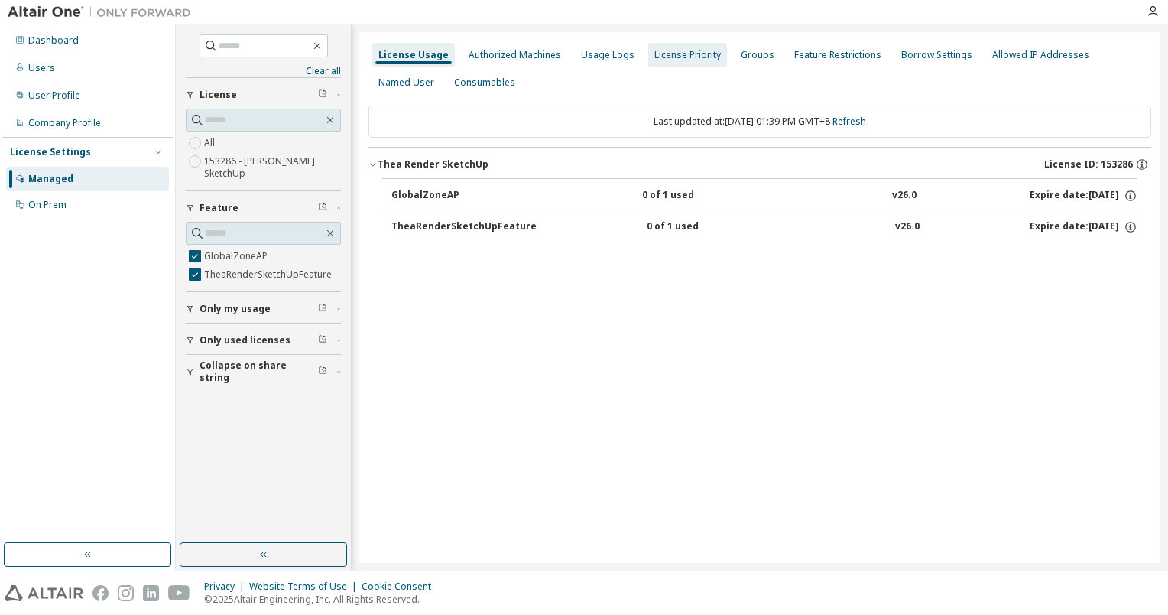  Describe the element at coordinates (305, 586) in the screenshot. I see `div: Website Terms of Use` at that location.